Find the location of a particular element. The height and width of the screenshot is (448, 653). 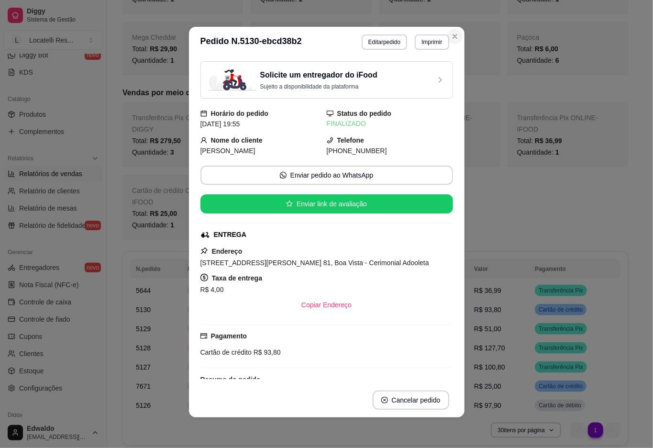

button: Close is located at coordinates (455, 36).